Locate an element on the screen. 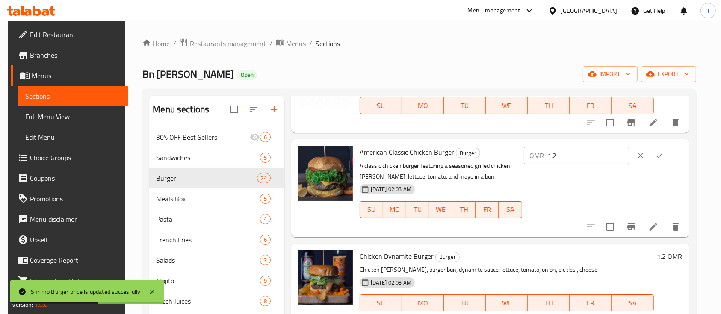 This screenshot has height=314, width=721. div: Salads3 is located at coordinates (217, 261).